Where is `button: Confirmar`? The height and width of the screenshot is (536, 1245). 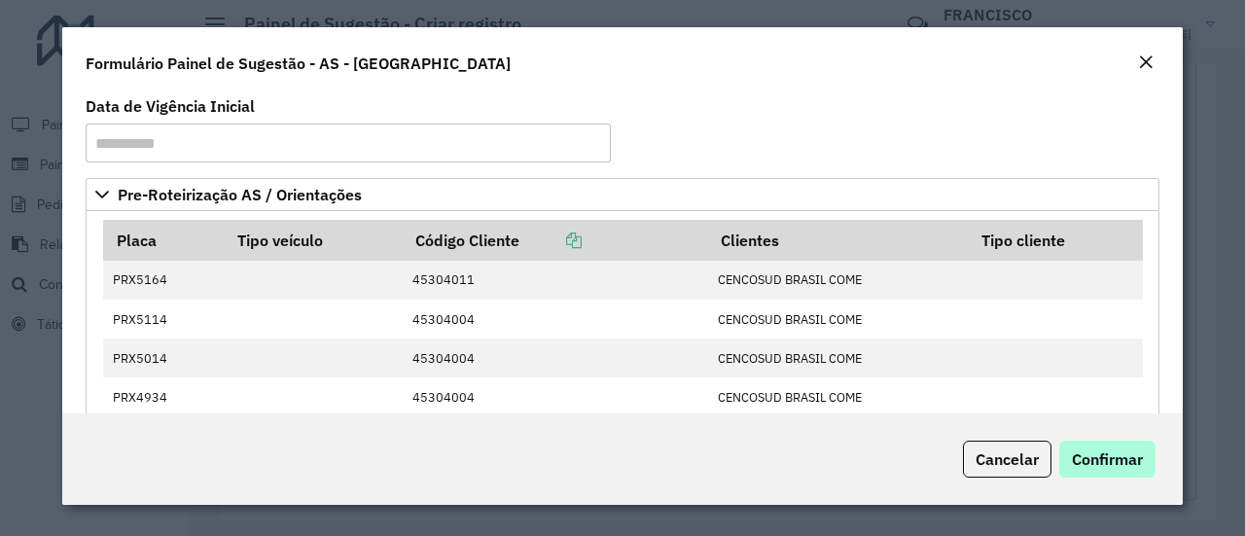
button: Confirmar is located at coordinates (1106, 459).